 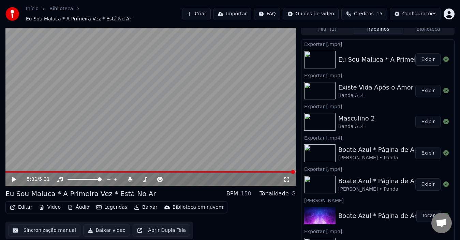 I want to click on div: Configurações, so click(x=419, y=14).